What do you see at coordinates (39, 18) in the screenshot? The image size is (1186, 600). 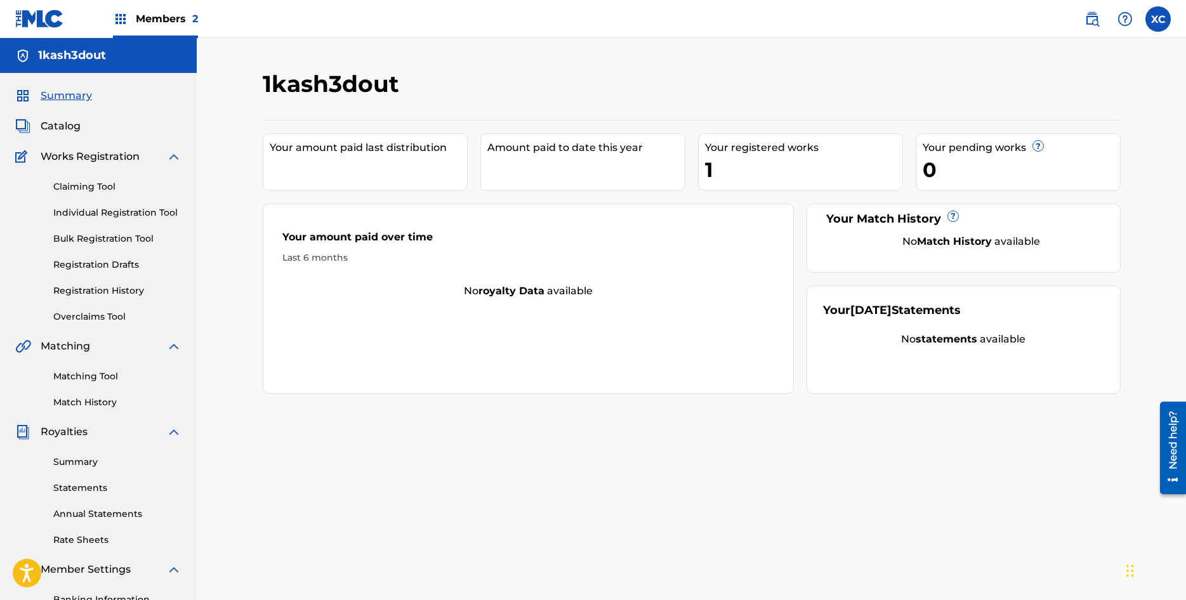 I see `img: MLC Logo` at bounding box center [39, 18].